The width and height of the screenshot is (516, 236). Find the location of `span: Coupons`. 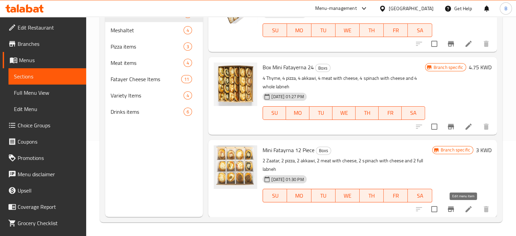

span: Coupons is located at coordinates (49, 142).